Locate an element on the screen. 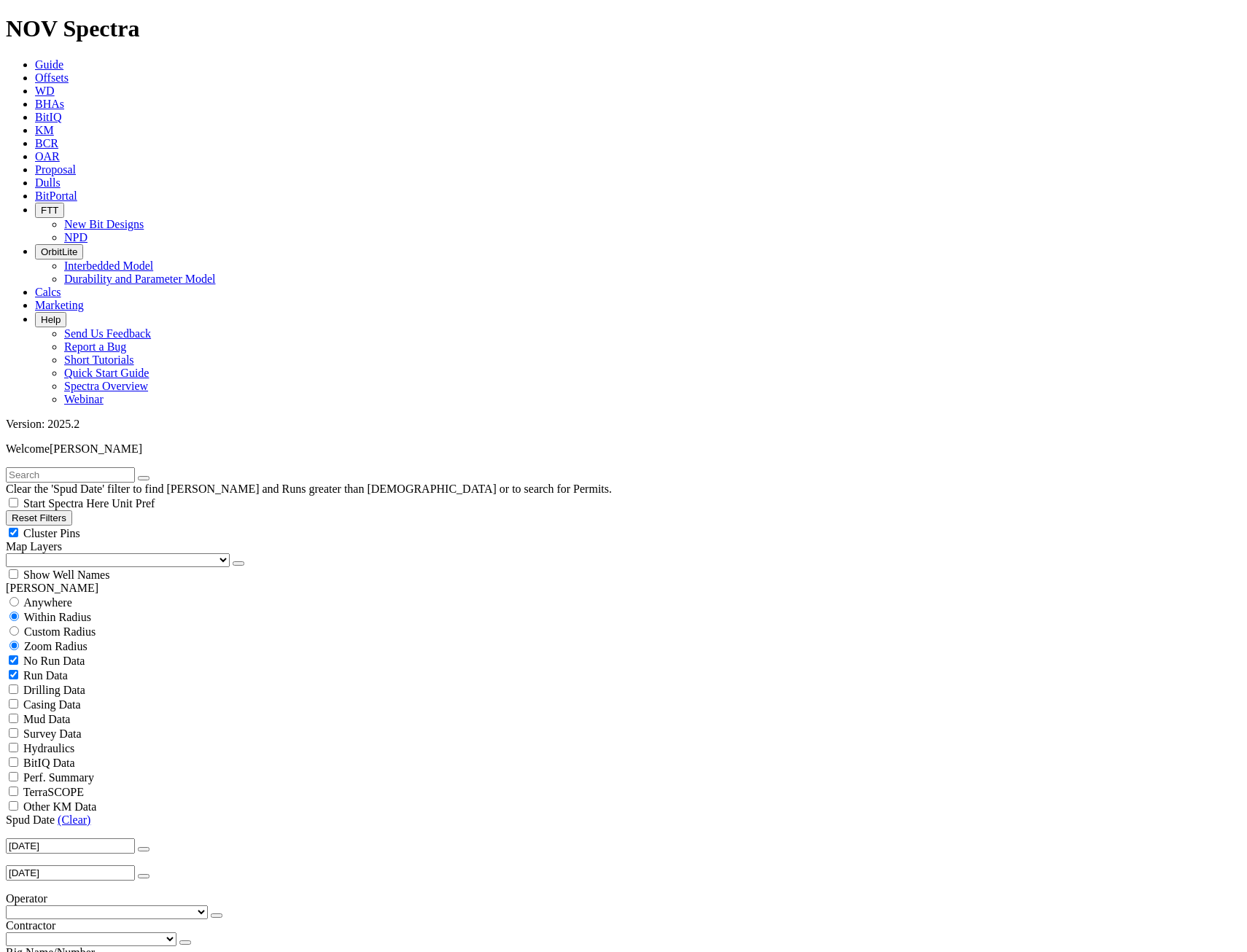 The width and height of the screenshot is (1247, 952). a: BitIQ is located at coordinates (48, 116).